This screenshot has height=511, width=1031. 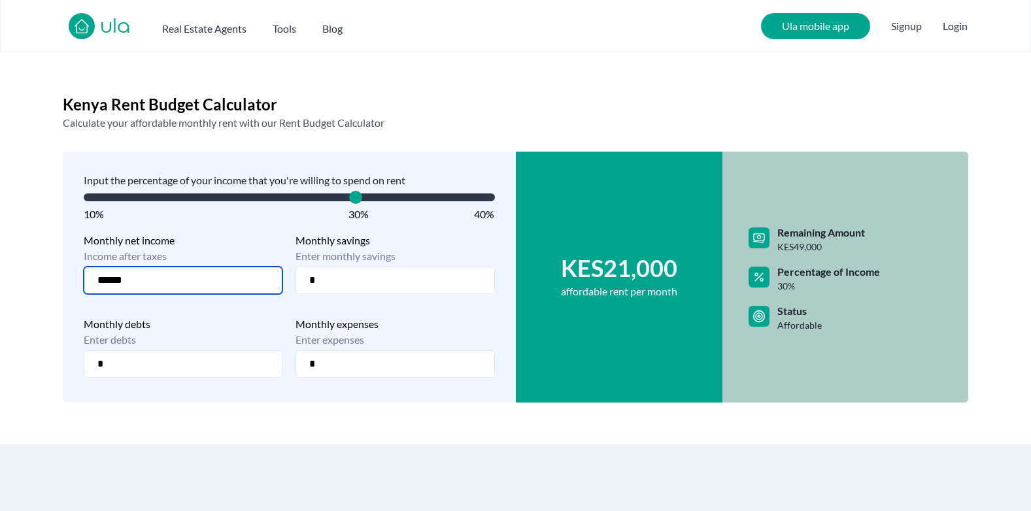 I want to click on span: Affordable, so click(x=799, y=325).